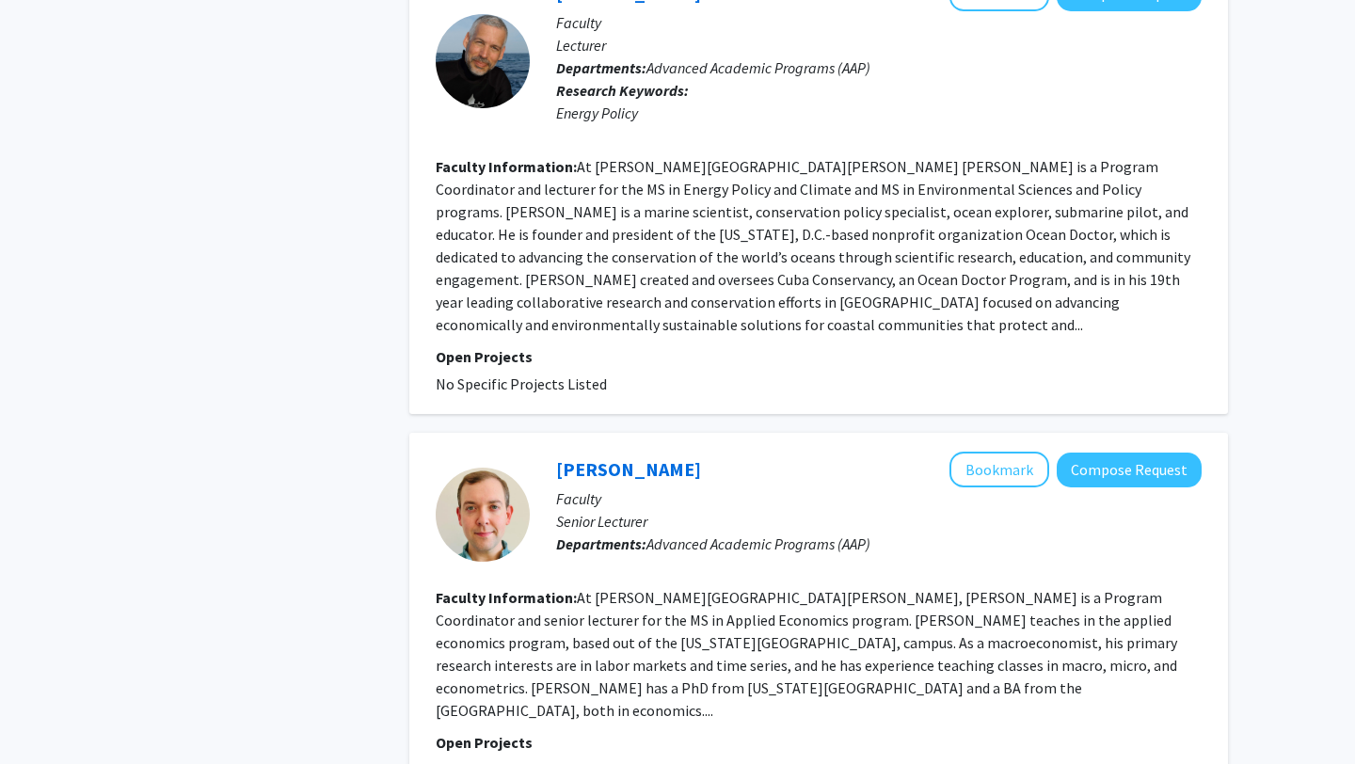 The height and width of the screenshot is (764, 1355). I want to click on div: Energy Policy, so click(879, 113).